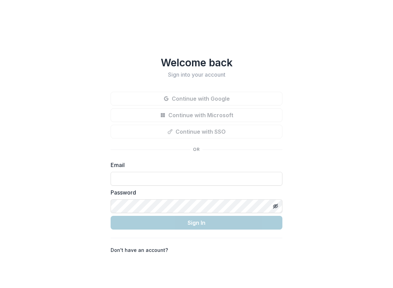  Describe the element at coordinates (196, 131) in the screenshot. I see `button: Continue with SSO` at that location.